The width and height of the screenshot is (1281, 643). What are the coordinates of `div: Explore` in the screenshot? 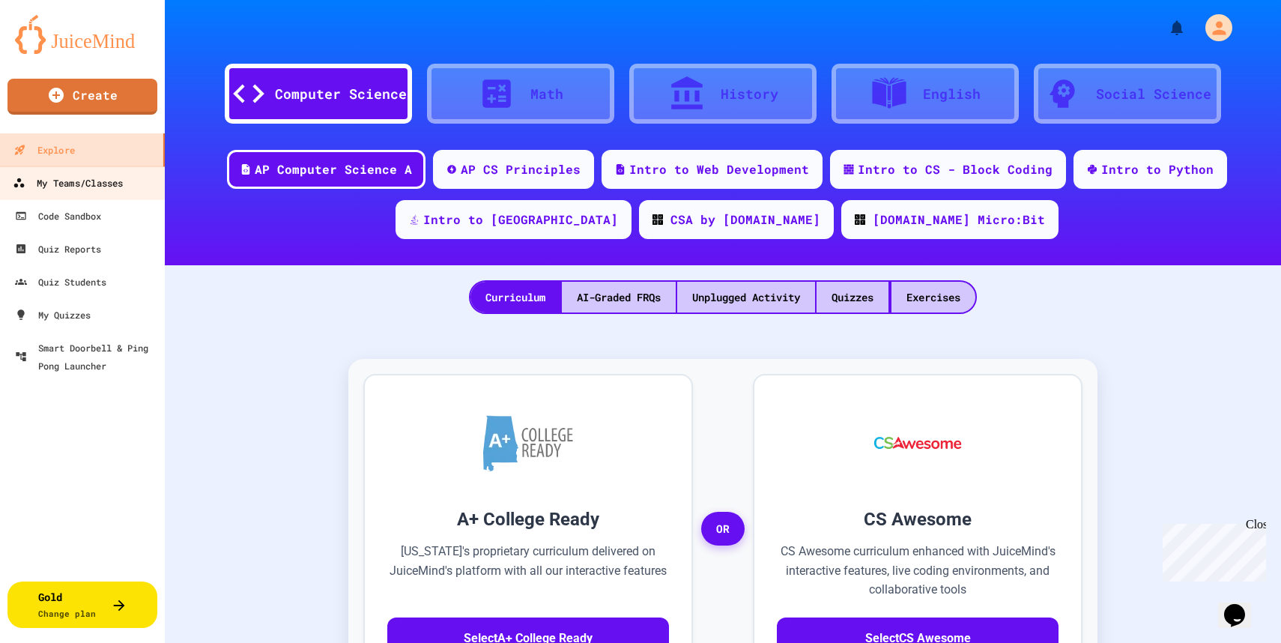 It's located at (43, 150).